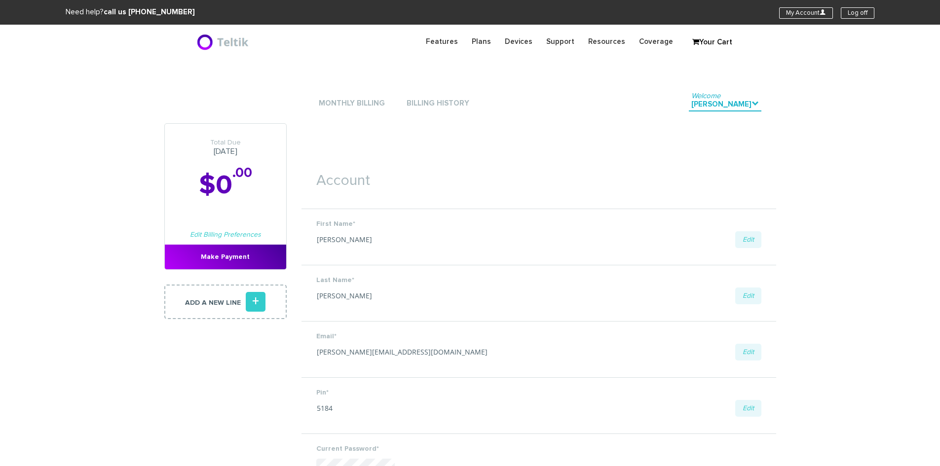  Describe the element at coordinates (223, 42) in the screenshot. I see `img: BriteX` at that location.